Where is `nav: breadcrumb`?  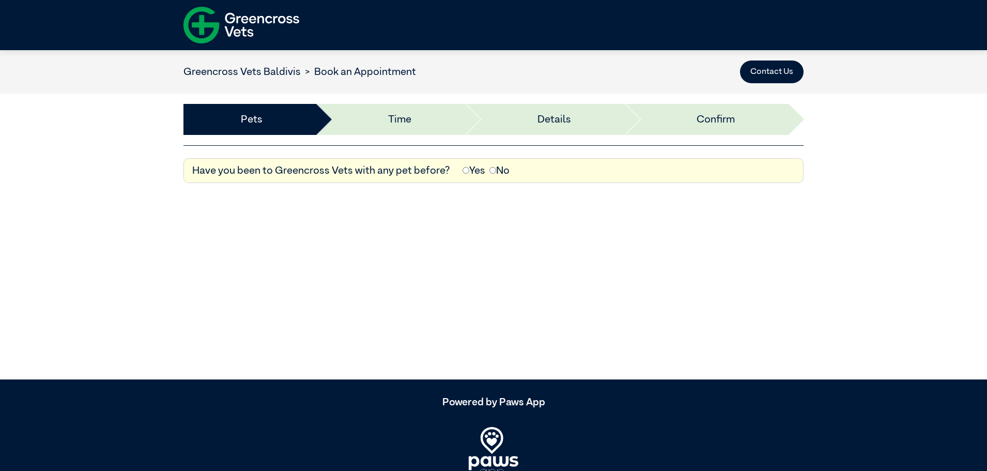
nav: breadcrumb is located at coordinates (300, 72).